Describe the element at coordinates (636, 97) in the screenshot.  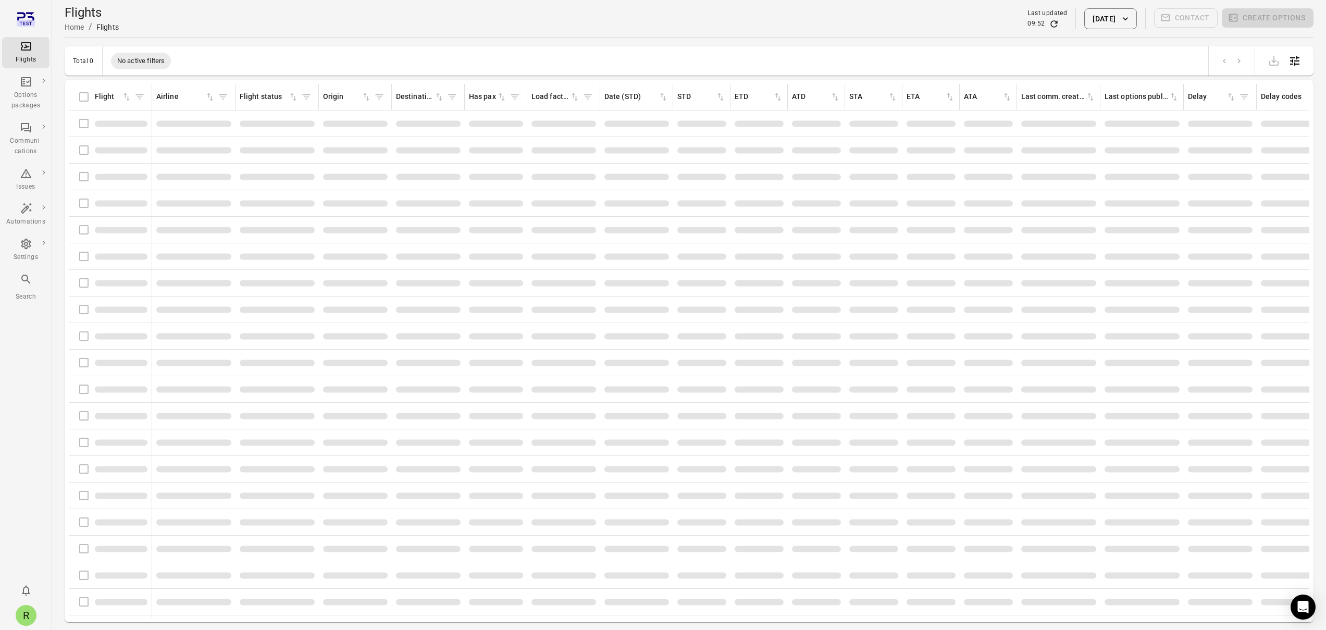
I see `div: Sort by date (STD) in ascending order` at that location.